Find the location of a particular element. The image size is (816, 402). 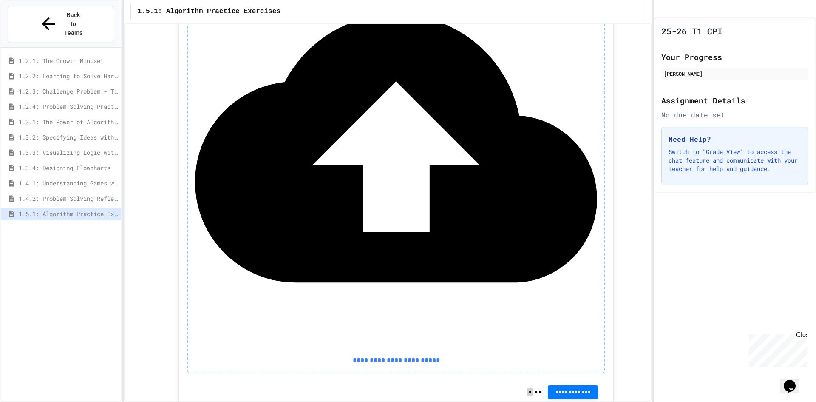

span: 1.2.1: The Growth Mindset is located at coordinates (68, 60).